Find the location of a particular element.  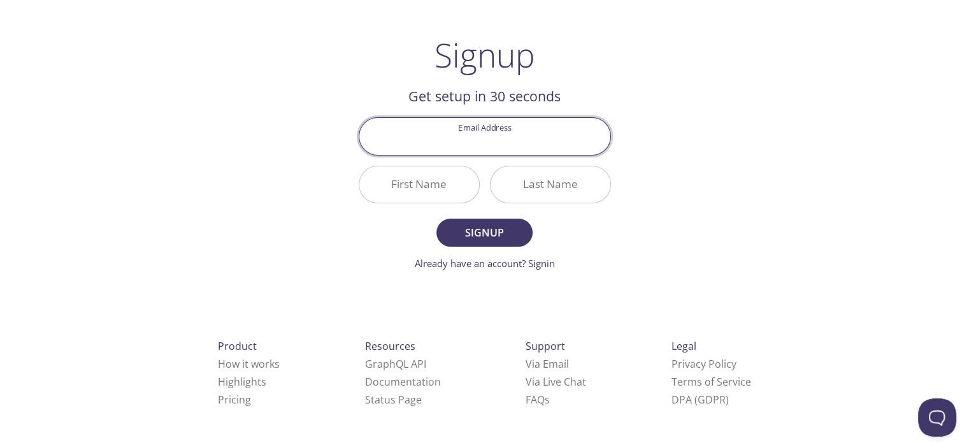

span: Legal is located at coordinates (684, 346).